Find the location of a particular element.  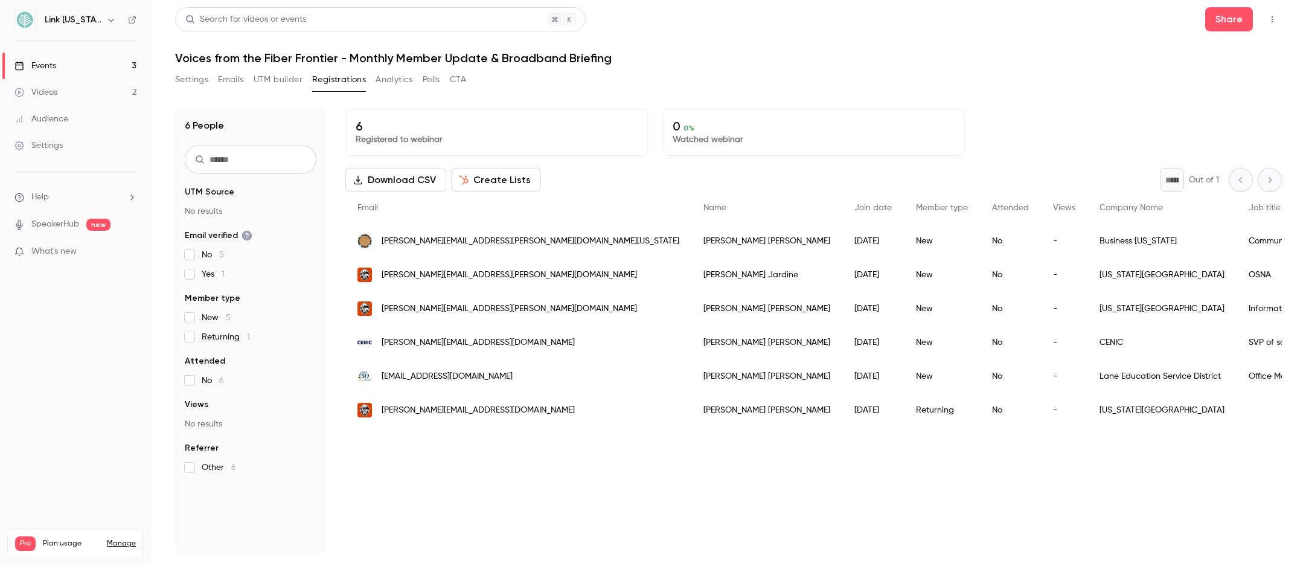

button: Registrations is located at coordinates (339, 80).